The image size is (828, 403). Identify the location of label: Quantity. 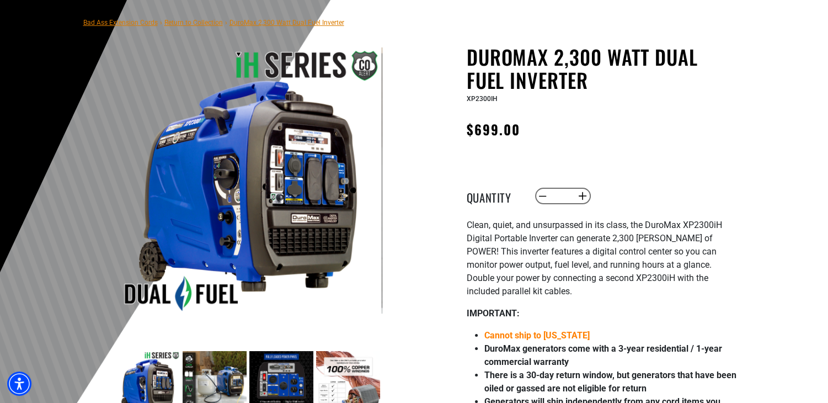
(494, 196).